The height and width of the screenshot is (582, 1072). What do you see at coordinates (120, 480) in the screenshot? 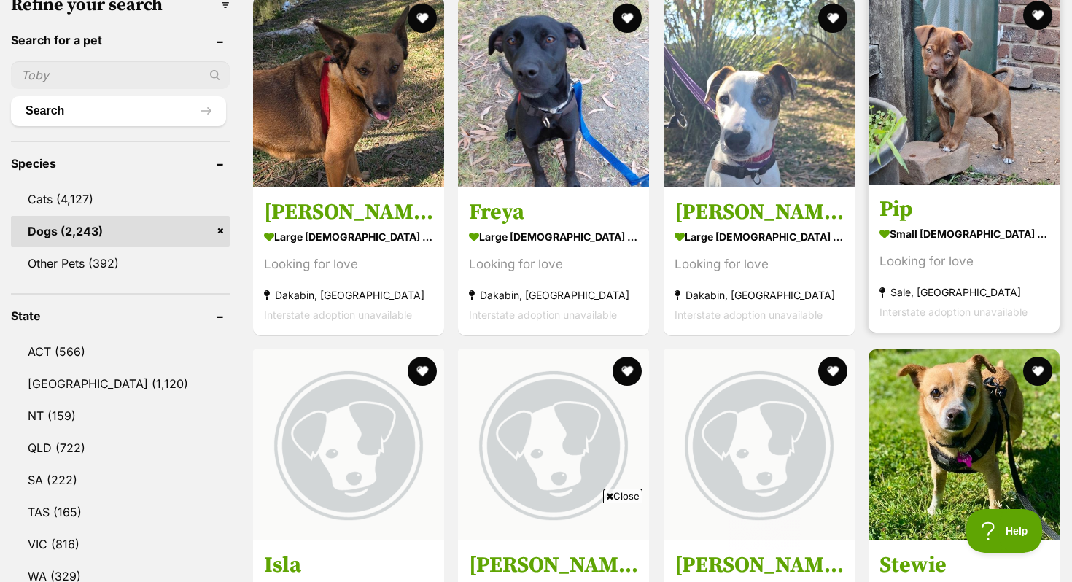
I see `a: SA (222)` at bounding box center [120, 480].